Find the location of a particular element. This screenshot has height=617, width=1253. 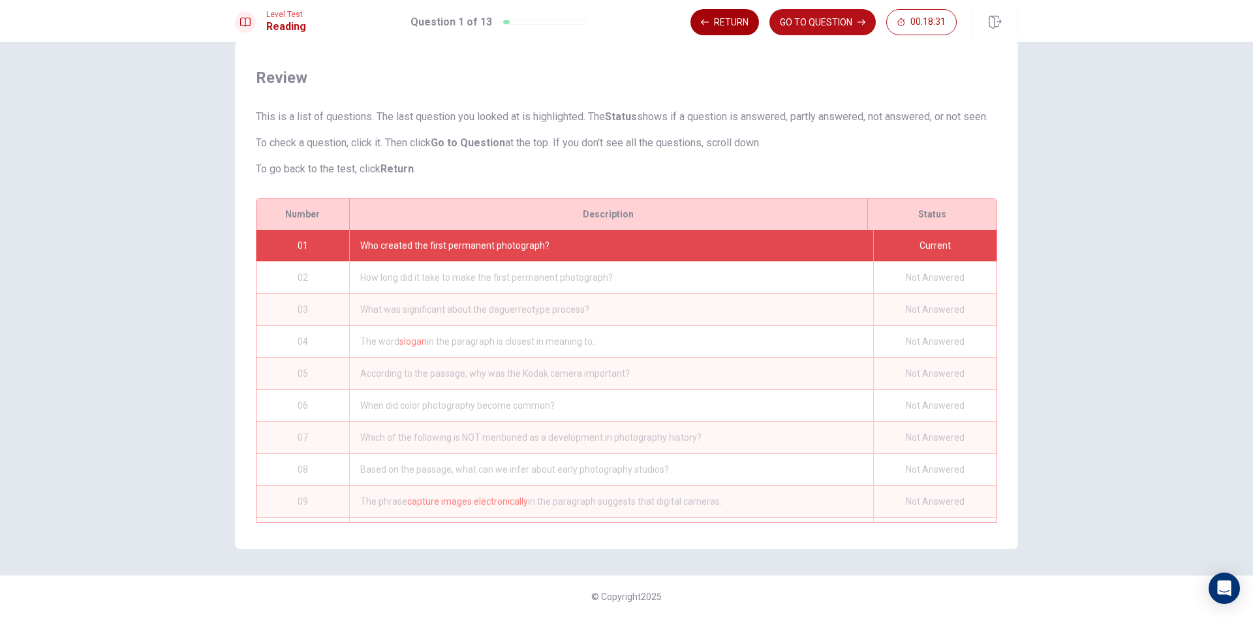

div: Number is located at coordinates (303, 214).